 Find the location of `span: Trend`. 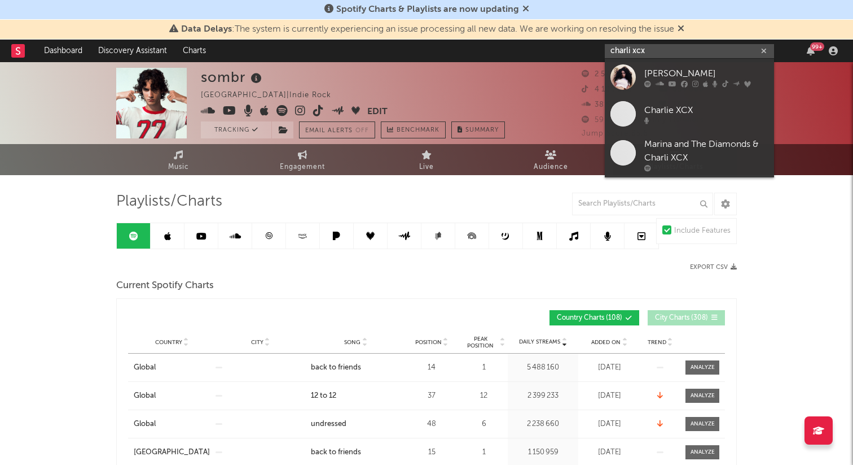

span: Trend is located at coordinates (657, 342).